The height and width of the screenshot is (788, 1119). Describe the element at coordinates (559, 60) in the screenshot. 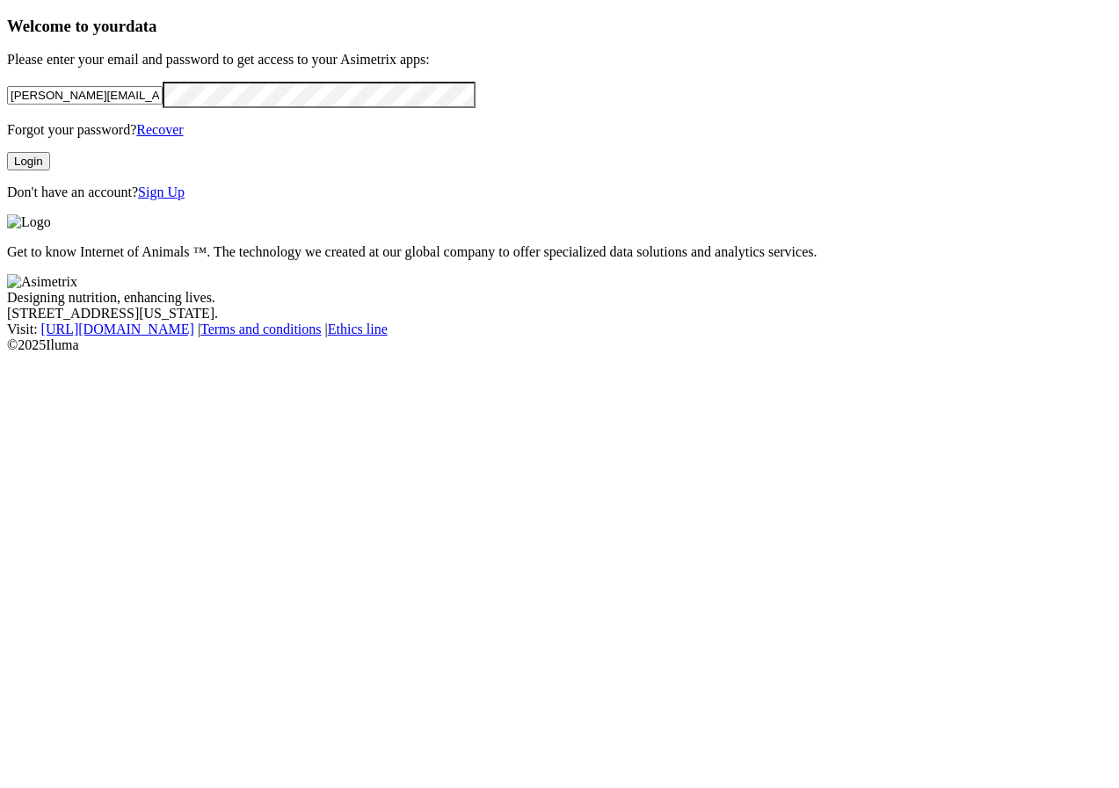

I see `p: Please enter your email and password to get access to your Asimetrix apps:` at that location.